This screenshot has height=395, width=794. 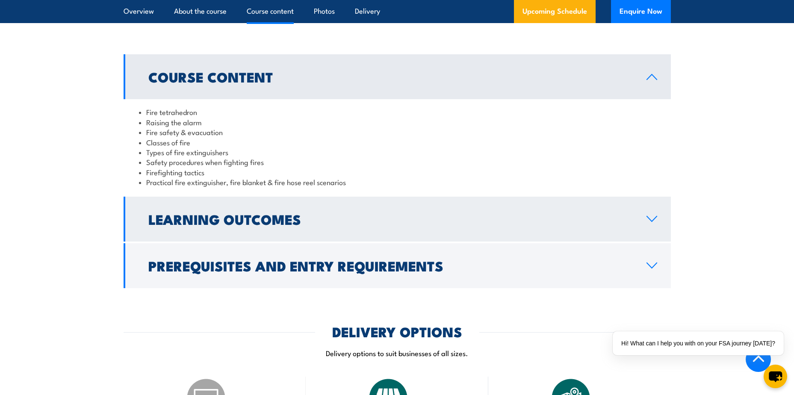 I want to click on li: Fire safety & evacuation, so click(x=397, y=132).